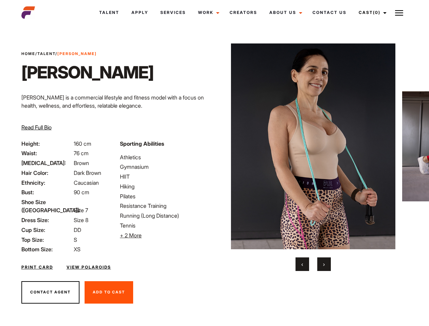  Describe the element at coordinates (81, 163) in the screenshot. I see `span: Brown` at that location.